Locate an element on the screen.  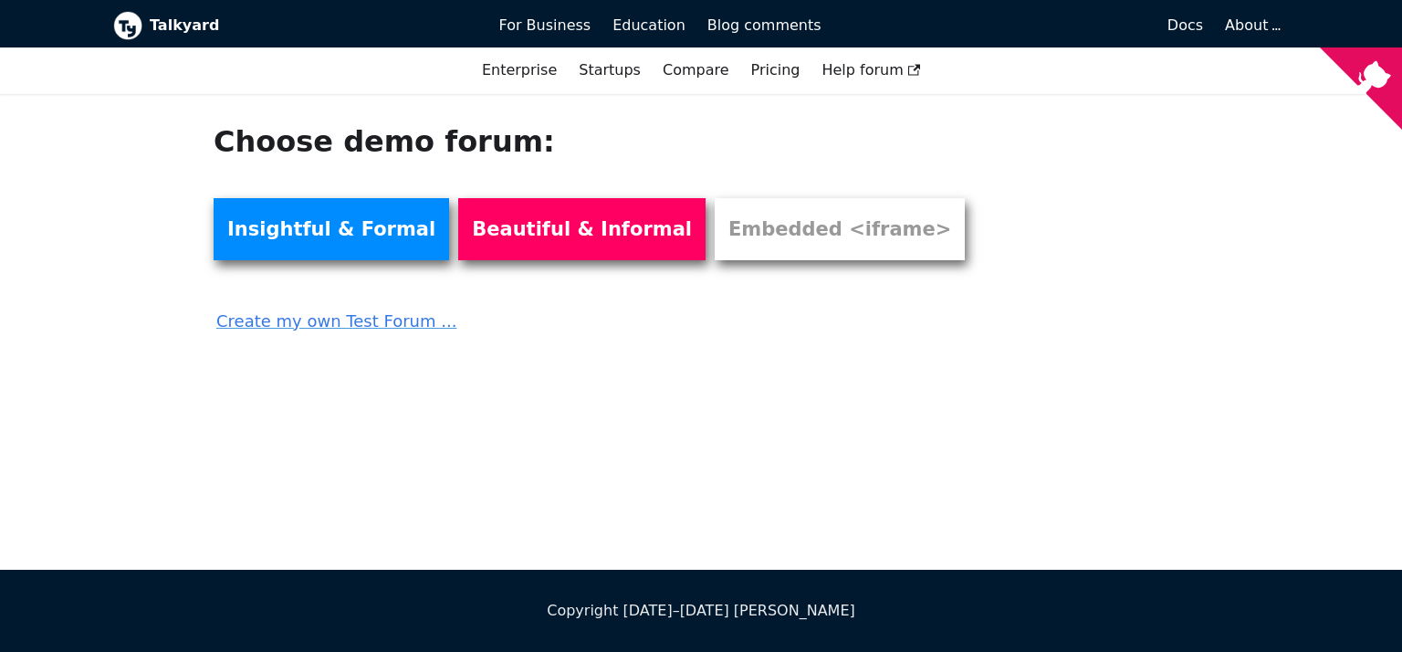
a: Create my own Test Forum ... is located at coordinates (601, 315).